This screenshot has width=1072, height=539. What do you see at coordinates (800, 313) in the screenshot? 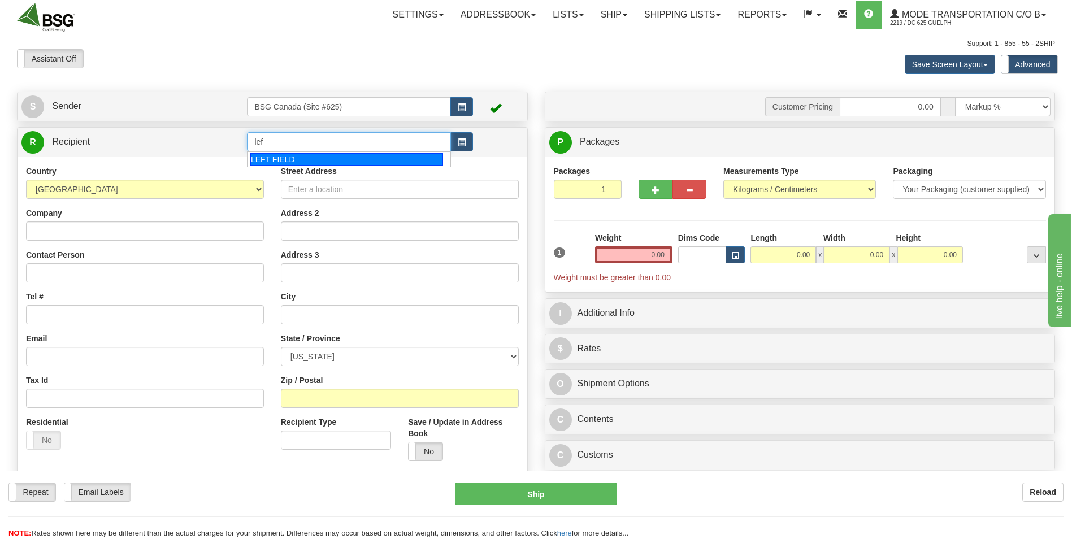
I see `a: IAdditional Info` at bounding box center [800, 313].